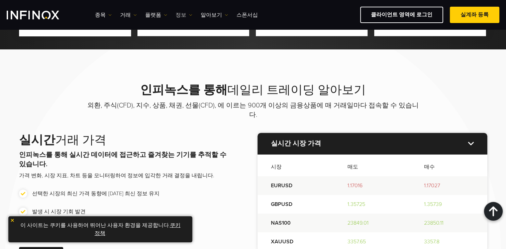 This screenshot has height=249, width=506. I want to click on td: NAS100, so click(295, 223).